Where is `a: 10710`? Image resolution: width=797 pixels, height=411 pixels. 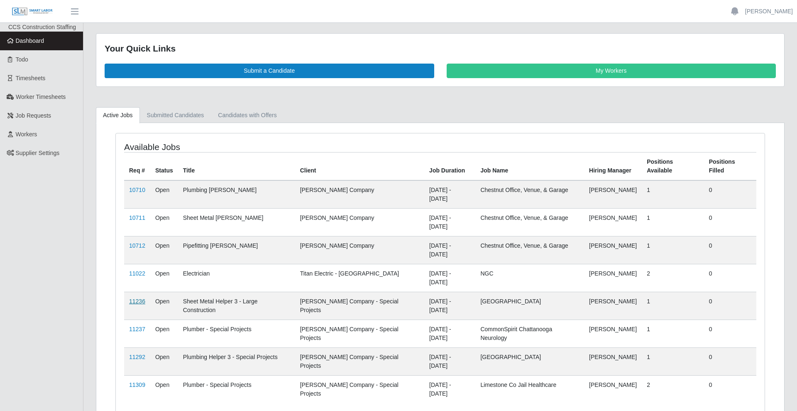
a: 10710 is located at coordinates (137, 190).